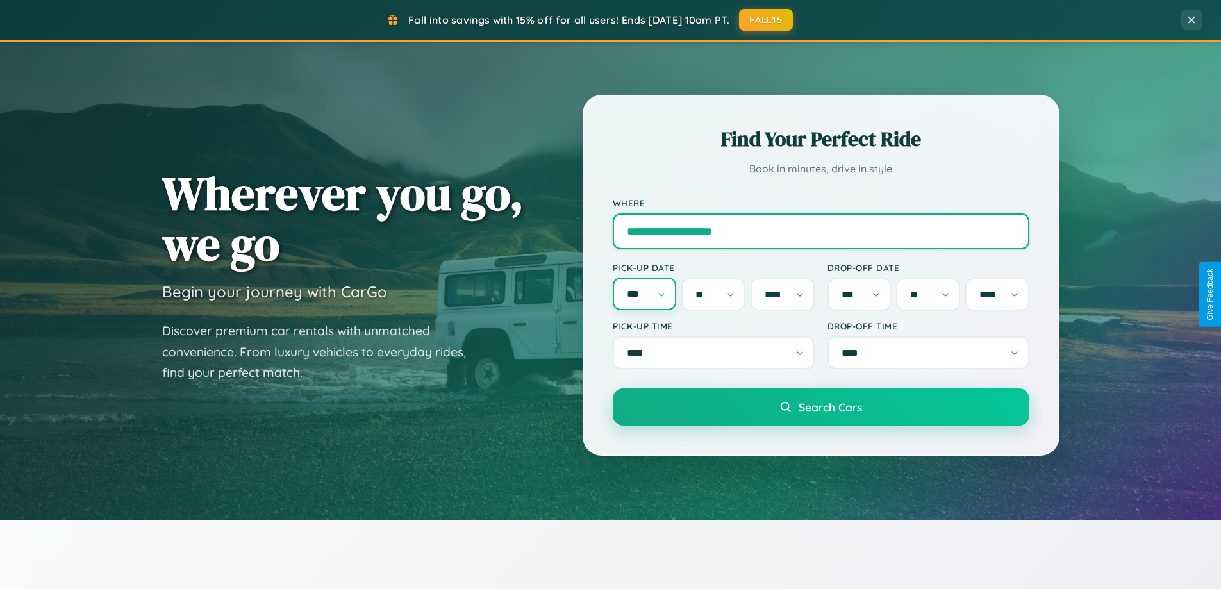 The image size is (1221, 589). Describe the element at coordinates (821, 202) in the screenshot. I see `label: Where` at that location.